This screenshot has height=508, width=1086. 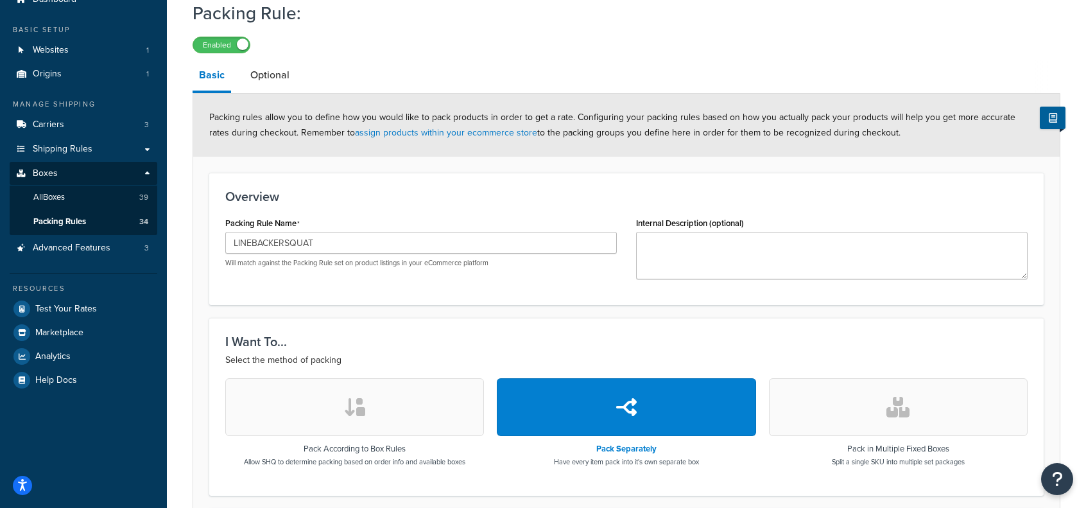 I want to click on li: Packing Rules, so click(x=83, y=221).